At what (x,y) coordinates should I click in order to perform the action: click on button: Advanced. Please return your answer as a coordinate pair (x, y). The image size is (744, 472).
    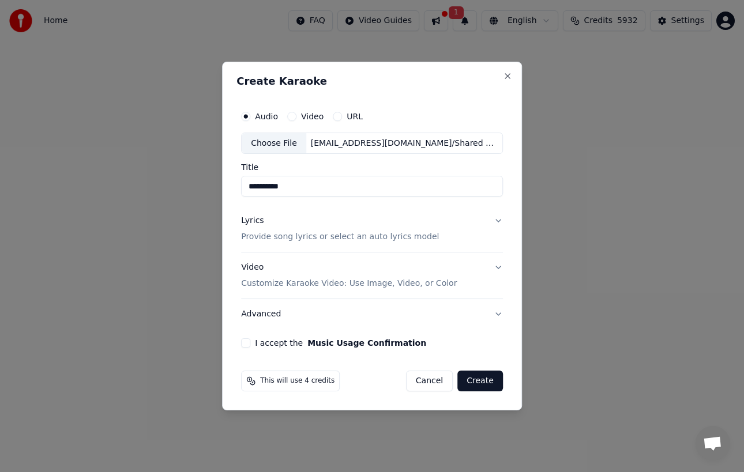
    Looking at the image, I should click on (372, 314).